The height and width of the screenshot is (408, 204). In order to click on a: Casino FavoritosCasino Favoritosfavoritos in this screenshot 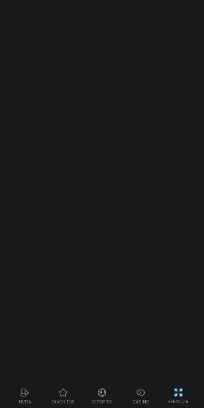, I will do `click(63, 396)`.